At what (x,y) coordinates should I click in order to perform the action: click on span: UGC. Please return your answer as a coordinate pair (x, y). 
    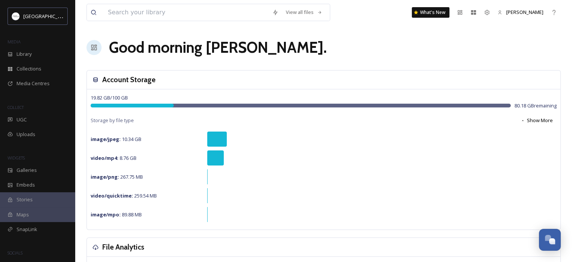
    Looking at the image, I should click on (21, 119).